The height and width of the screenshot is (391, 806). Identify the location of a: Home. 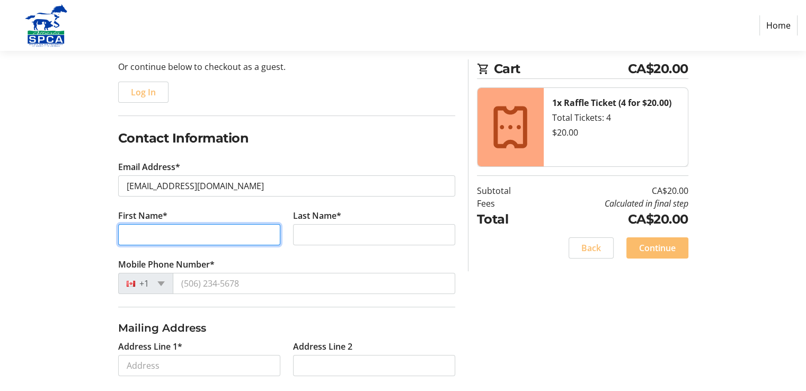
(778, 25).